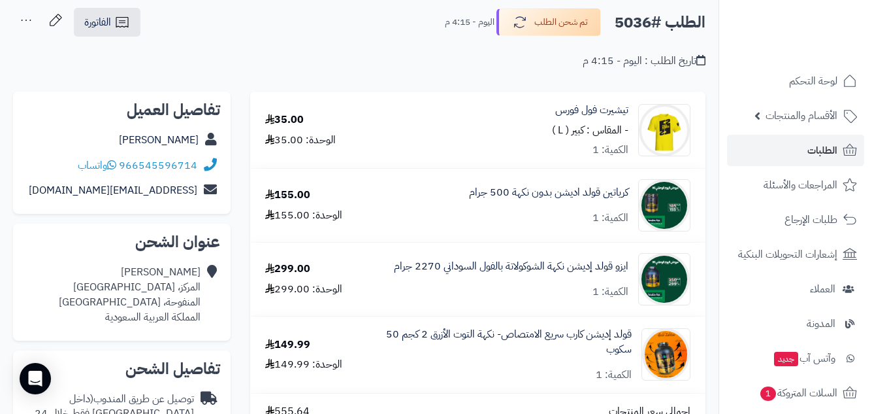  I want to click on small: - المقاس : كبير ( L ), so click(590, 130).